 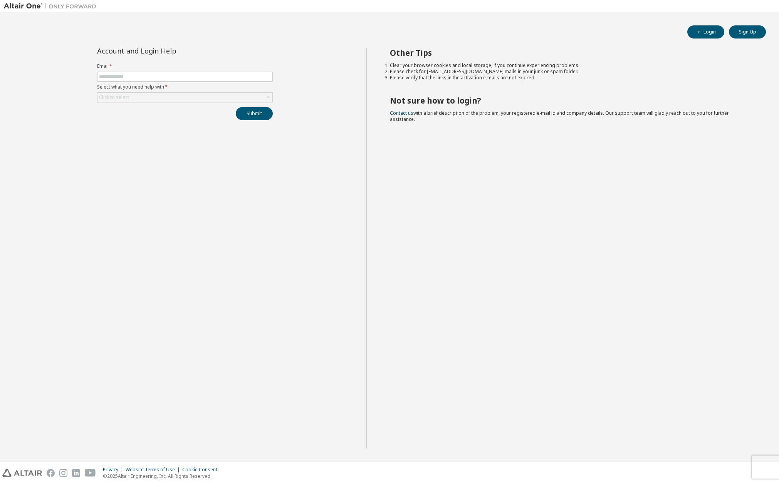 I want to click on h2: Not sure how to login?, so click(x=571, y=101).